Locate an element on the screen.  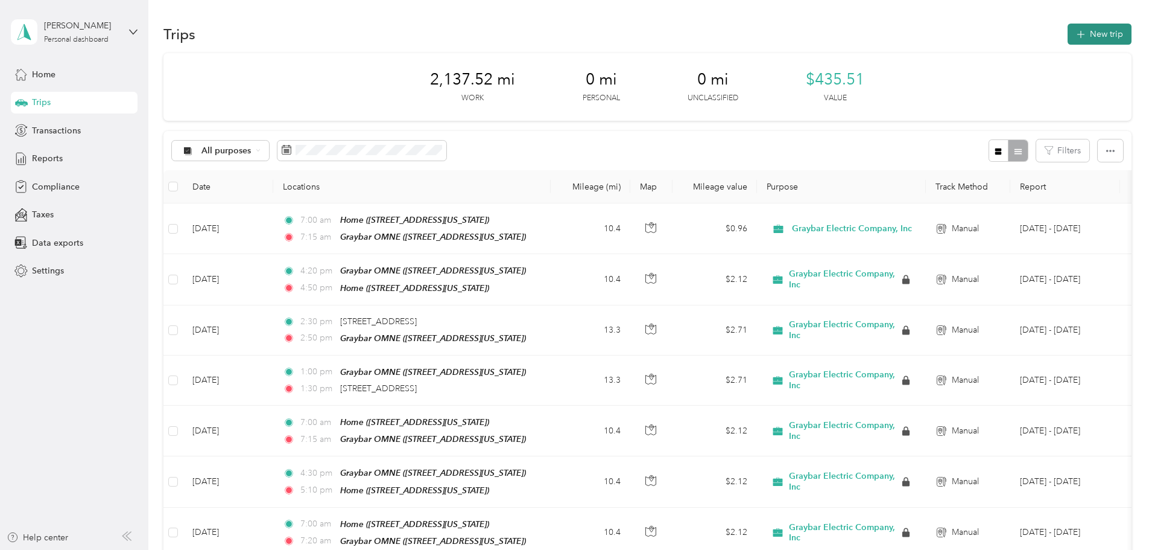
span: Data exports is located at coordinates (57, 243).